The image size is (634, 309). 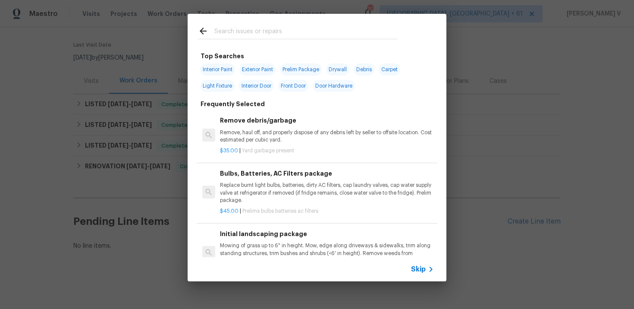 What do you see at coordinates (268, 151) in the screenshot?
I see `span: Yard garbage present` at bounding box center [268, 151].